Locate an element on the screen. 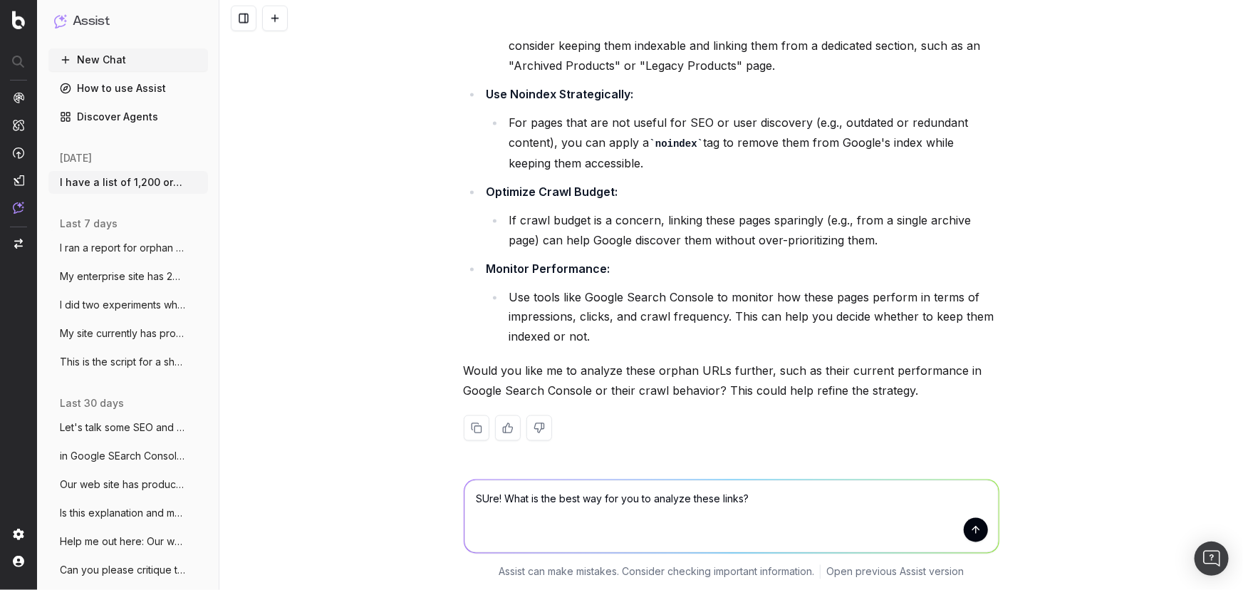 The width and height of the screenshot is (1243, 590). span: Our web site has products and related "L is located at coordinates (123, 484).